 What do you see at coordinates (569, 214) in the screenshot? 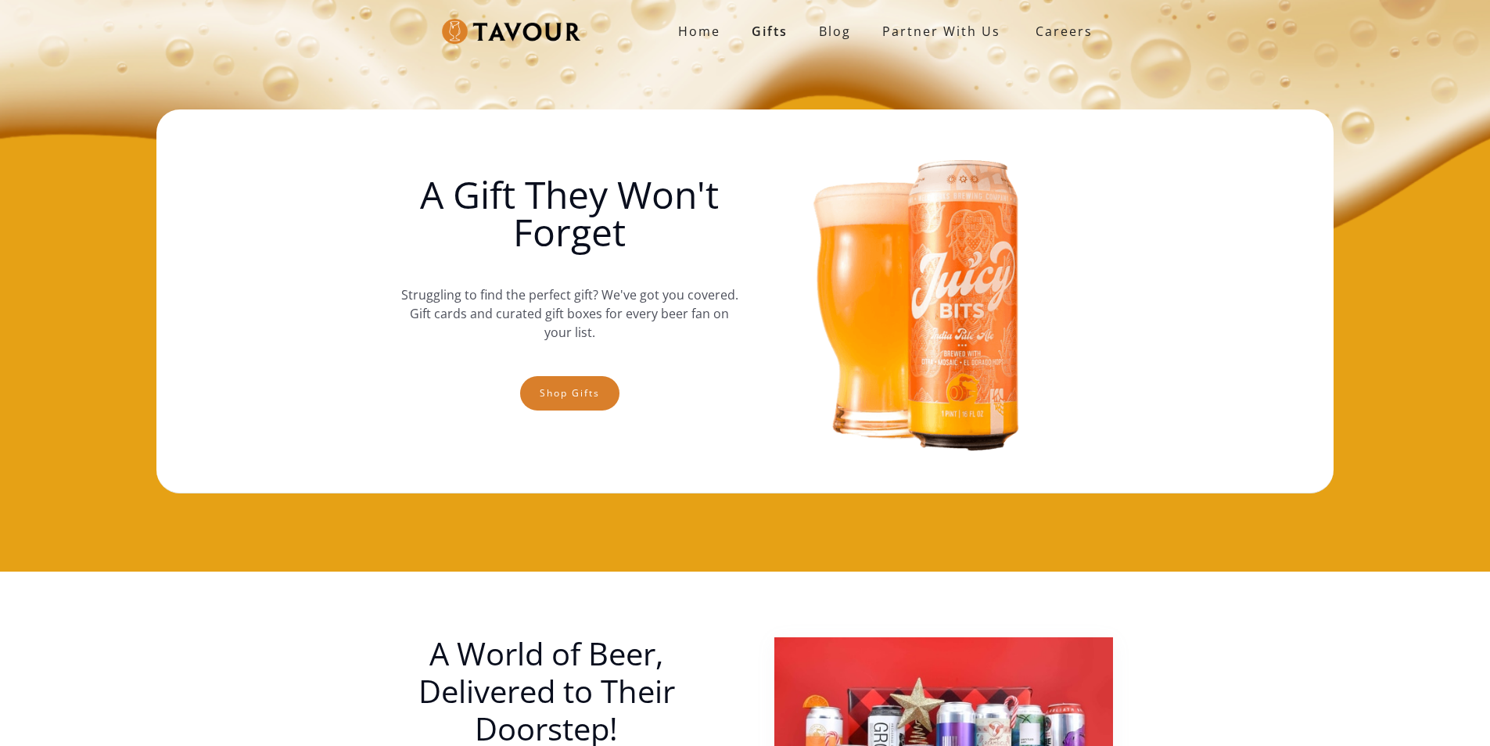
I see `h1: A Gift They Won't Forget` at bounding box center [569, 214].